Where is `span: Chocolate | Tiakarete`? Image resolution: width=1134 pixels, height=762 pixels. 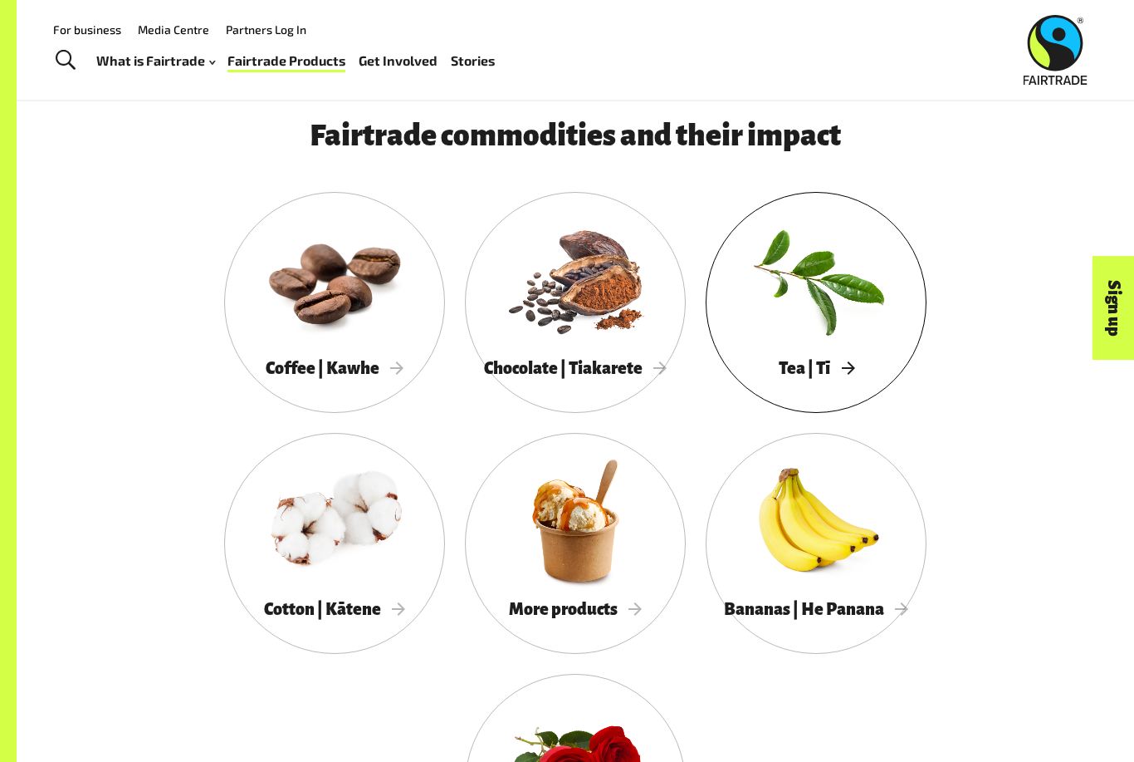
span: Chocolate | Tiakarete is located at coordinates (575, 368).